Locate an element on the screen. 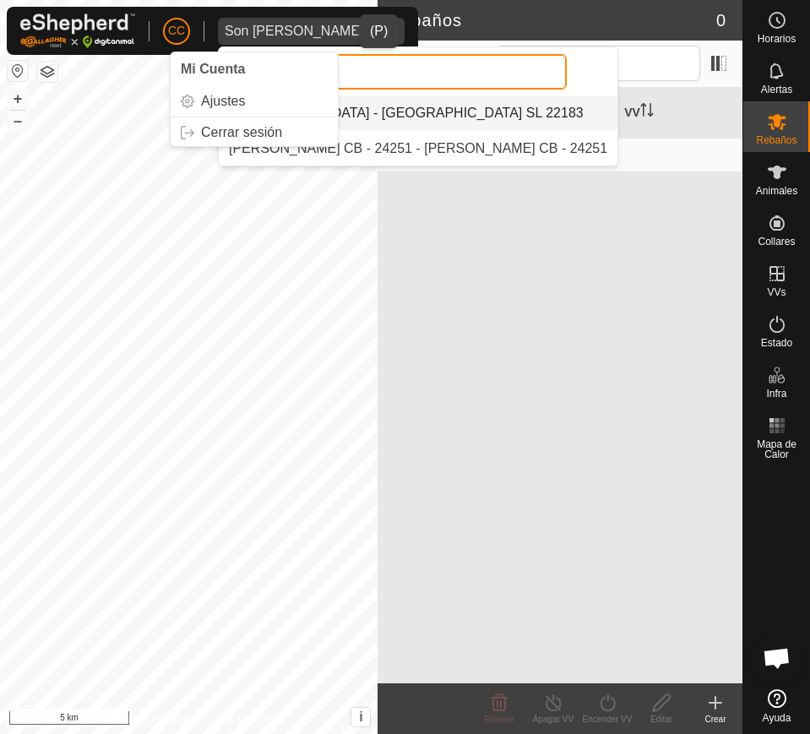  span: Son Felip SRM is located at coordinates (294, 31).